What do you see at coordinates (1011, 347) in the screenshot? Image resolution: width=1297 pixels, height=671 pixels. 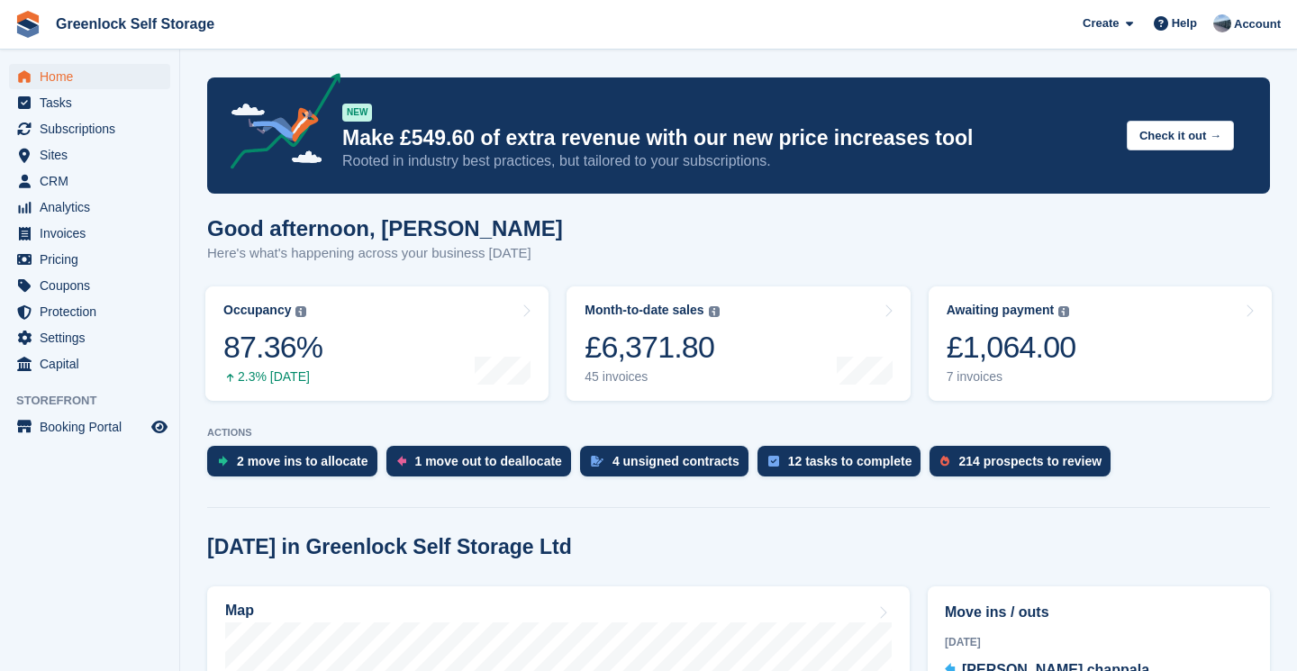 I see `div: £1,064.00` at bounding box center [1011, 347].